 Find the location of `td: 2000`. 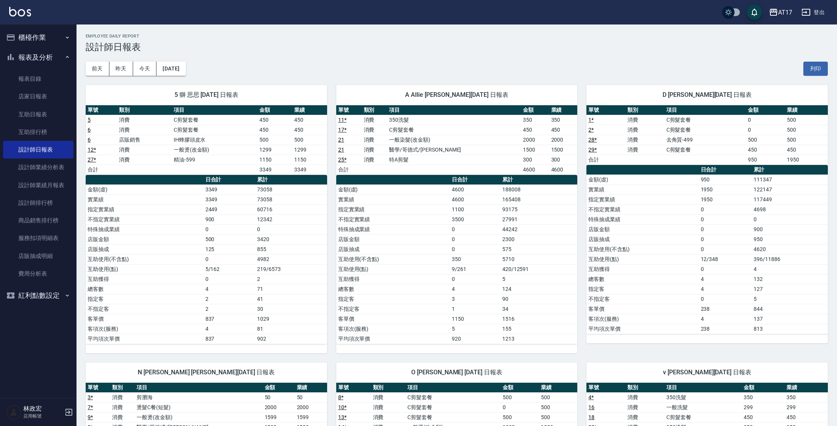

td: 2000 is located at coordinates (564, 140).